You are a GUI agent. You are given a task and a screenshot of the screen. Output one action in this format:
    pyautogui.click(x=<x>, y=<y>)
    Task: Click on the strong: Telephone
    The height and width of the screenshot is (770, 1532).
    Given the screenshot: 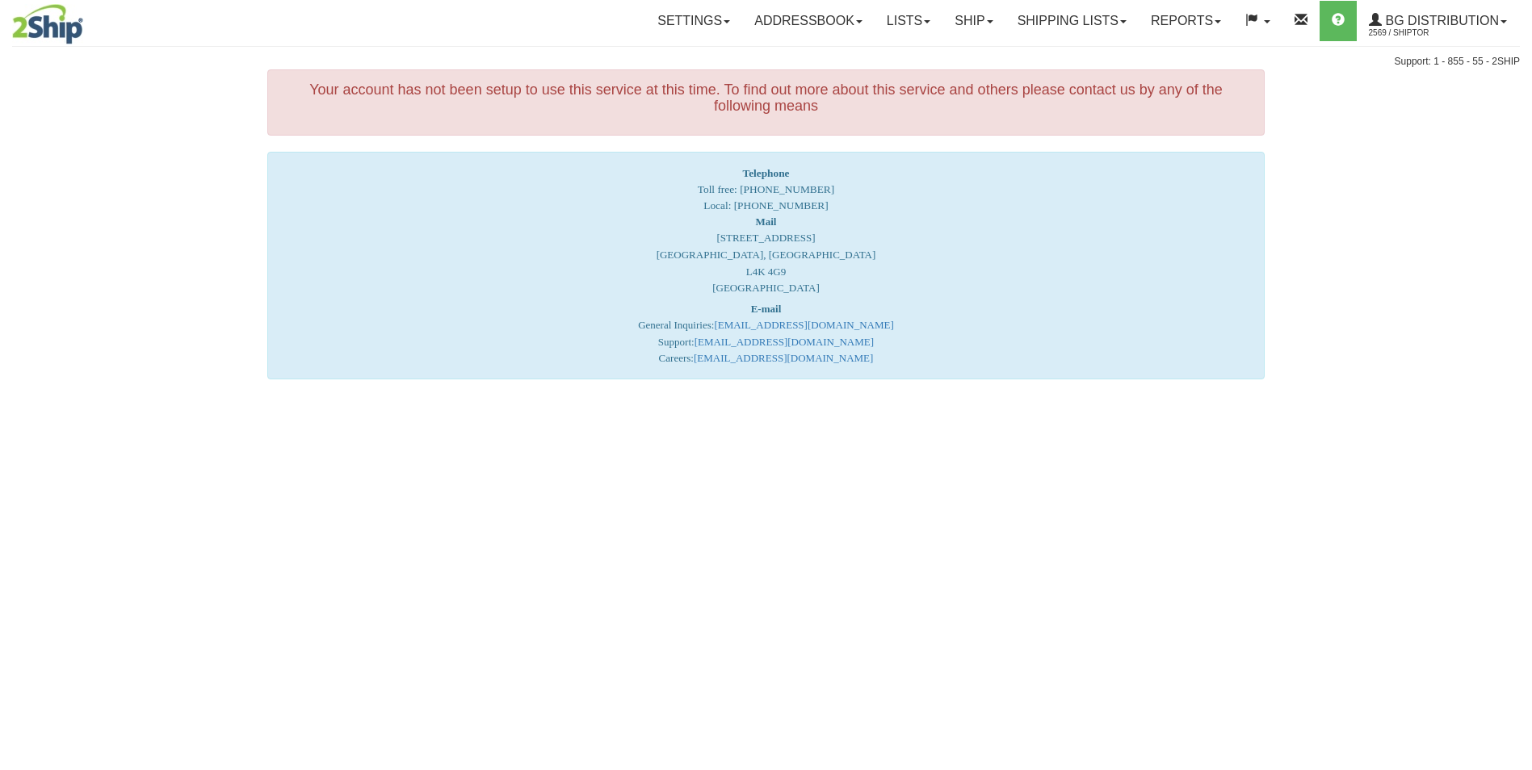 What is the action you would take?
    pyautogui.click(x=765, y=173)
    